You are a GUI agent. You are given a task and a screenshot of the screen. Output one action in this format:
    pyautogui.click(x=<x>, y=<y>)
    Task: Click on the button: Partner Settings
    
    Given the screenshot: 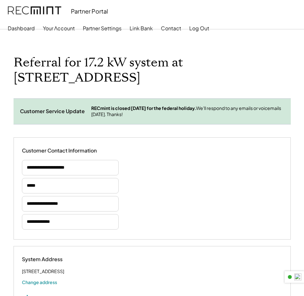 What is the action you would take?
    pyautogui.click(x=102, y=28)
    